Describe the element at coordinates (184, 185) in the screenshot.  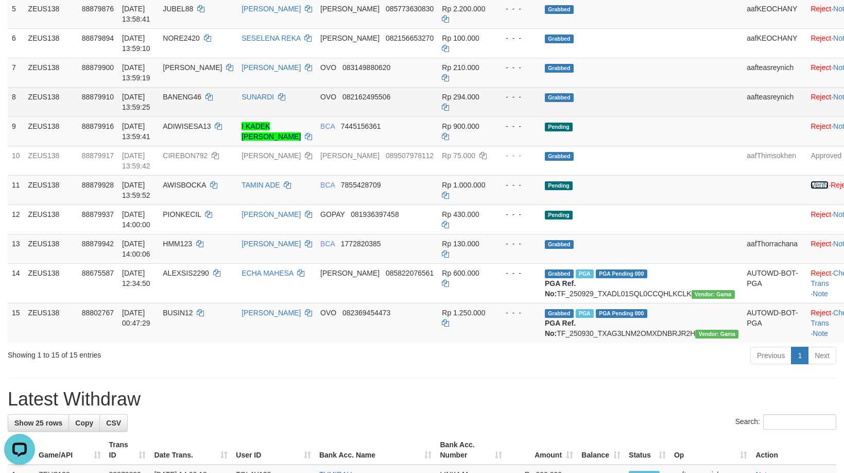
I see `span: AWISBOCKA` at that location.